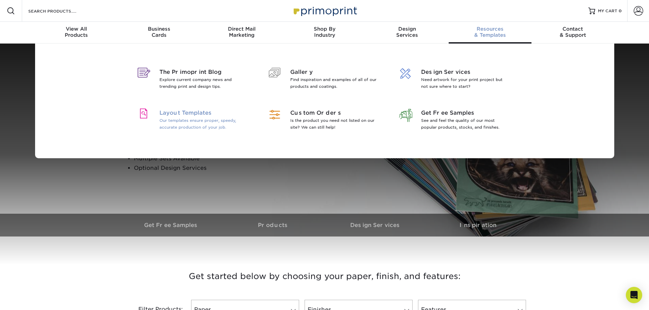 The height and width of the screenshot is (310, 649). I want to click on a: Shop ByIndustry, so click(324, 33).